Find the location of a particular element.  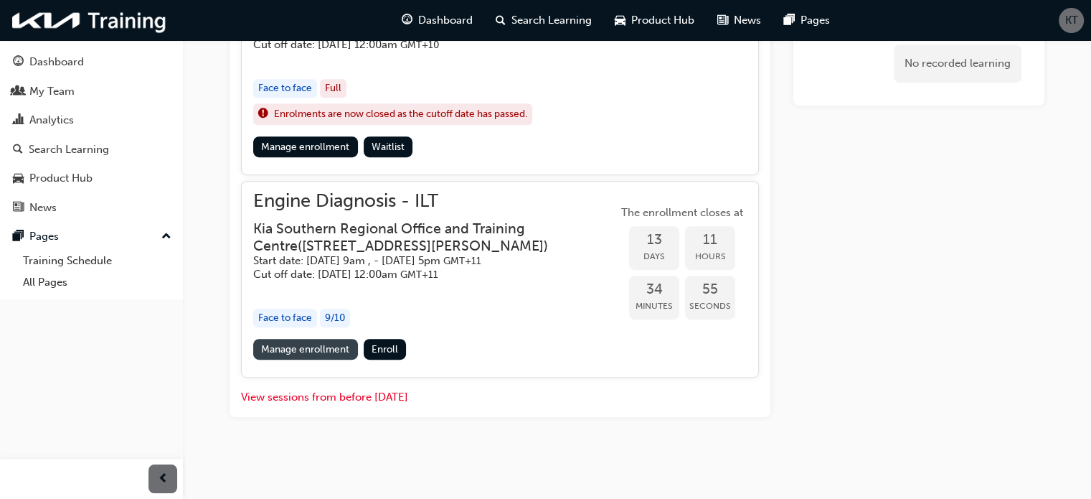

span: 55 is located at coordinates (710, 289).